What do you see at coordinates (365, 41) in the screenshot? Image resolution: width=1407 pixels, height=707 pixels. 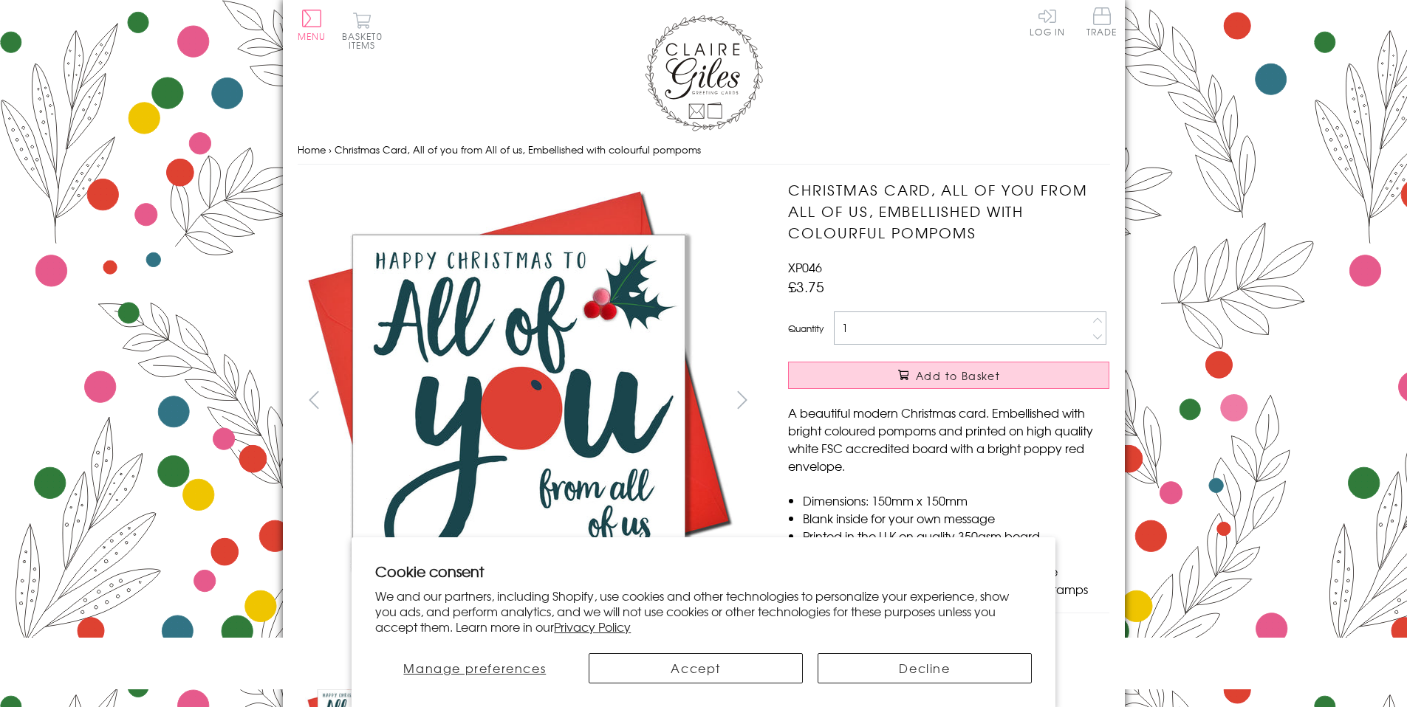 I see `span: 0 items` at bounding box center [365, 41].